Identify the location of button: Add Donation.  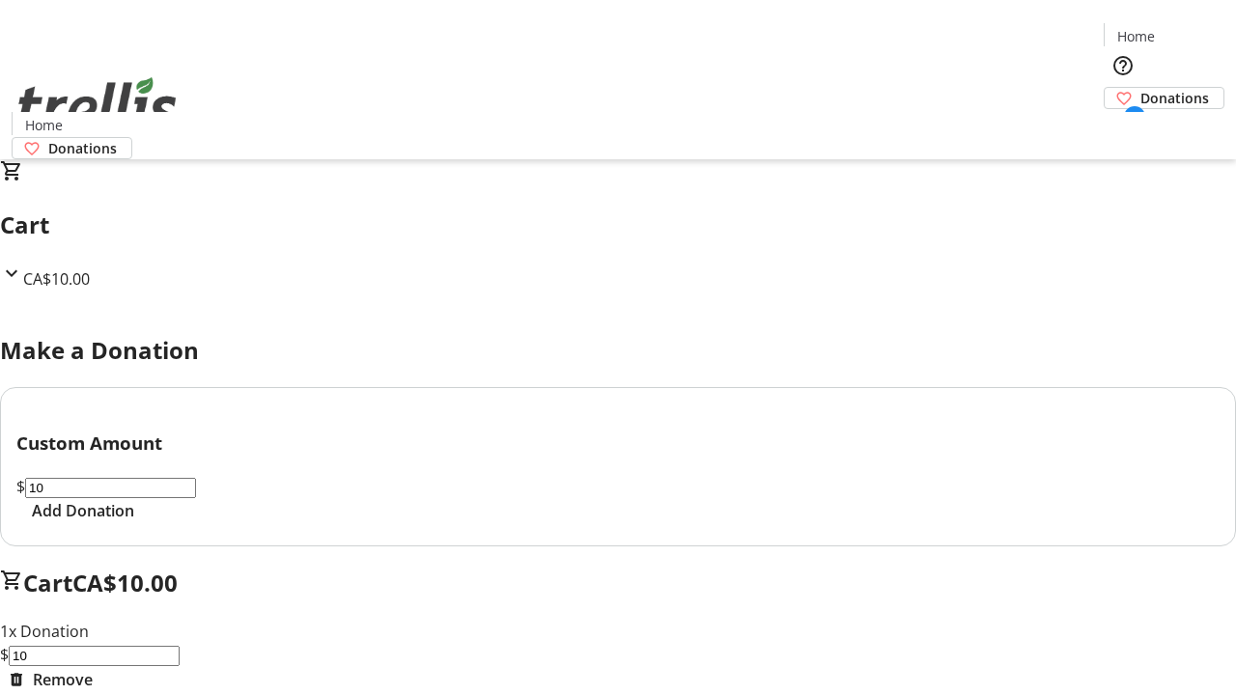
(83, 511).